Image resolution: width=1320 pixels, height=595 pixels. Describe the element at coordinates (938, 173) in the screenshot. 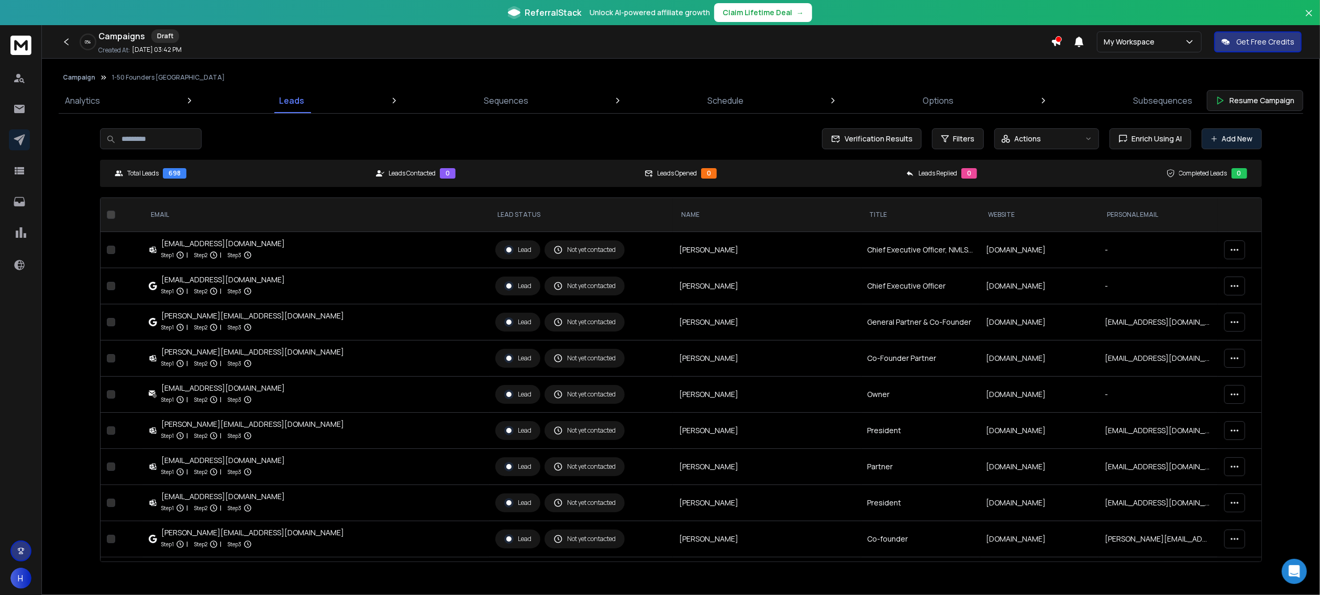

I see `p: Leads Replied` at that location.